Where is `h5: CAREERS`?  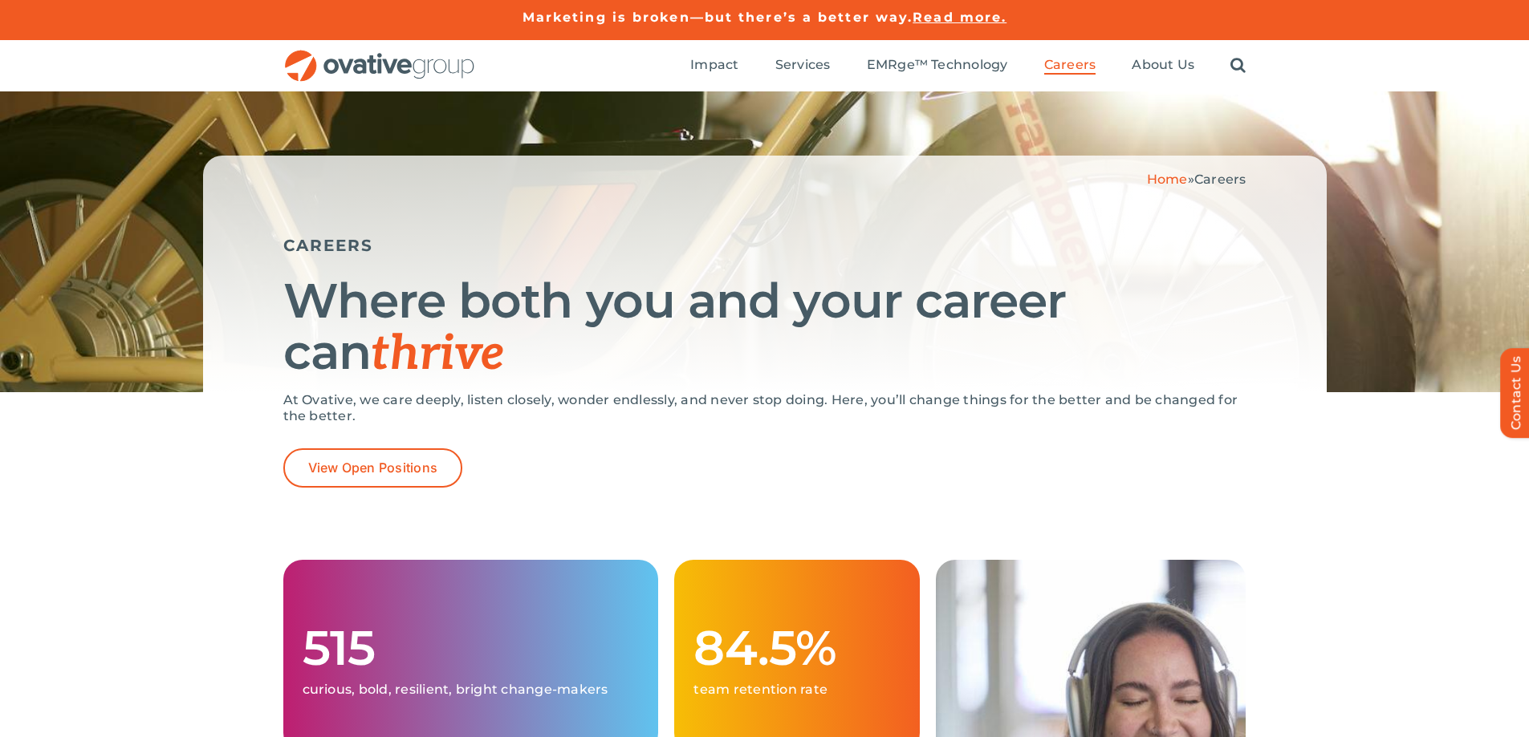
h5: CAREERS is located at coordinates (765, 246).